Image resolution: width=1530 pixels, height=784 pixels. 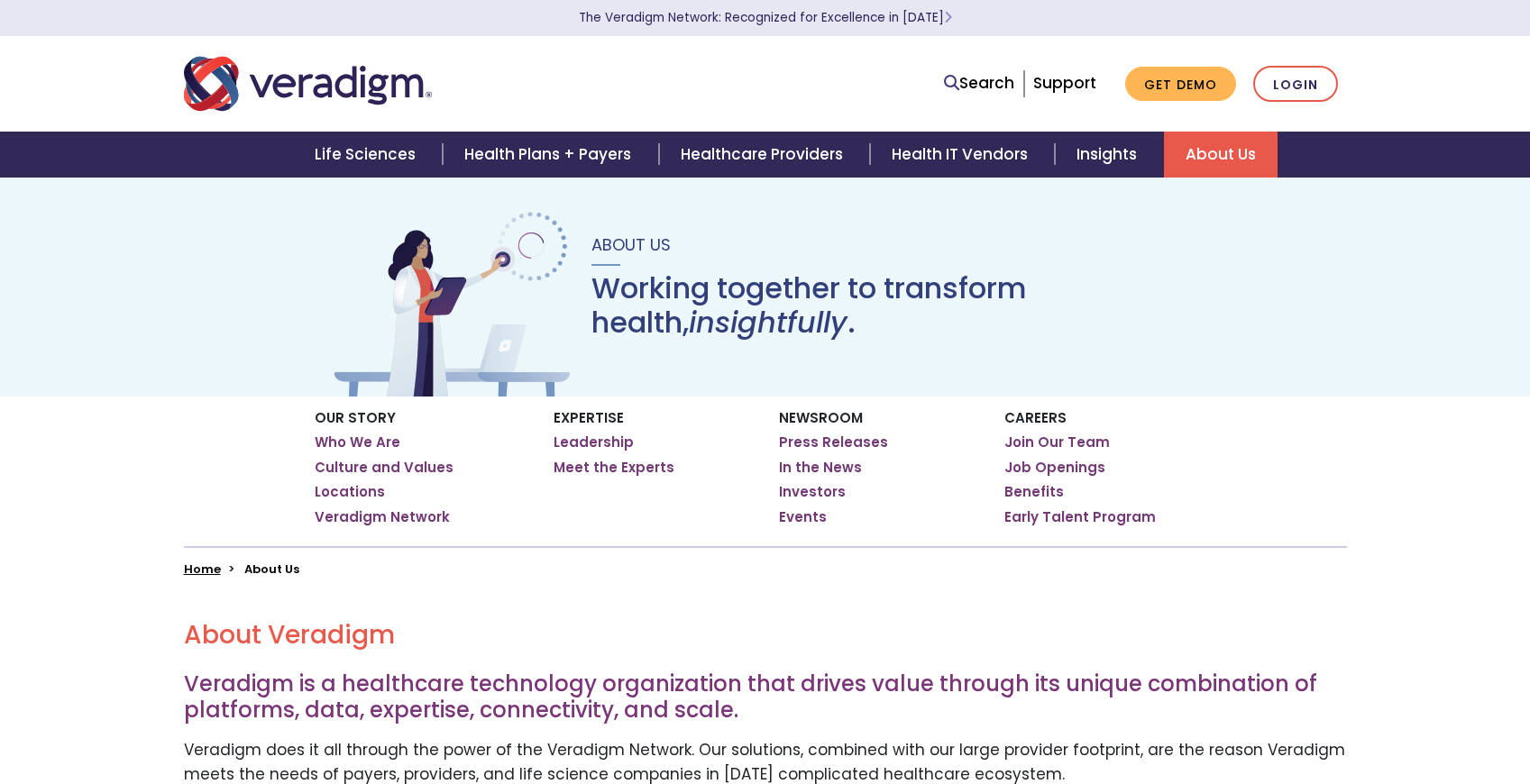 What do you see at coordinates (368, 154) in the screenshot?
I see `a: Life Sciences` at bounding box center [368, 154].